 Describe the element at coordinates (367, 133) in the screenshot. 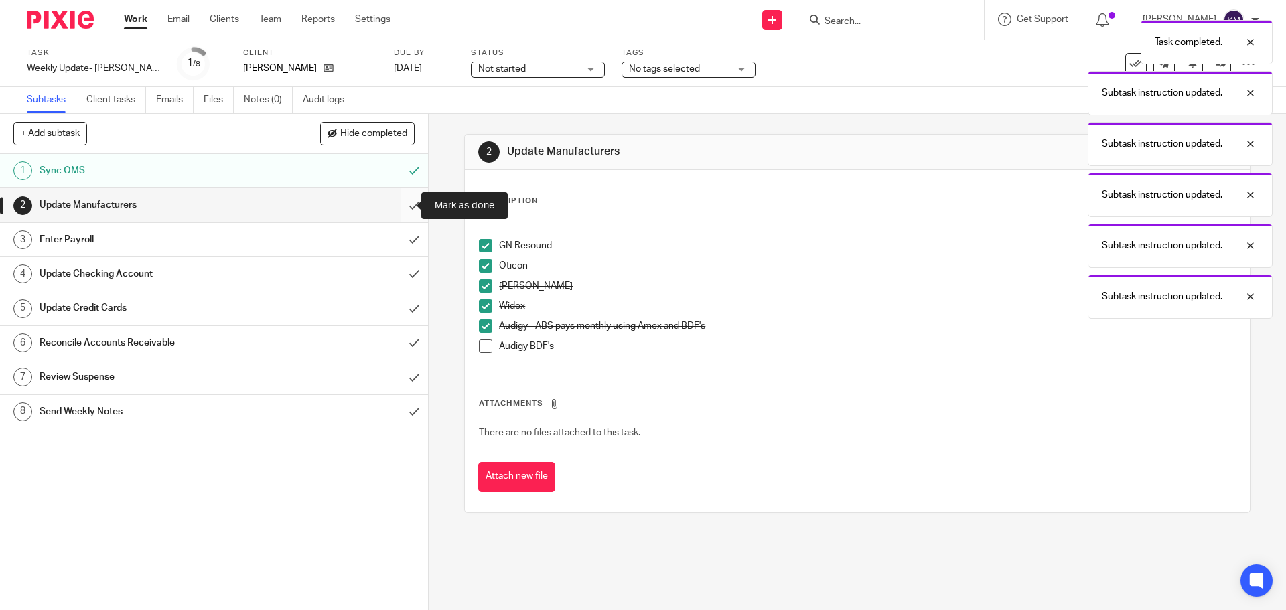

I see `button: Hide completed` at that location.